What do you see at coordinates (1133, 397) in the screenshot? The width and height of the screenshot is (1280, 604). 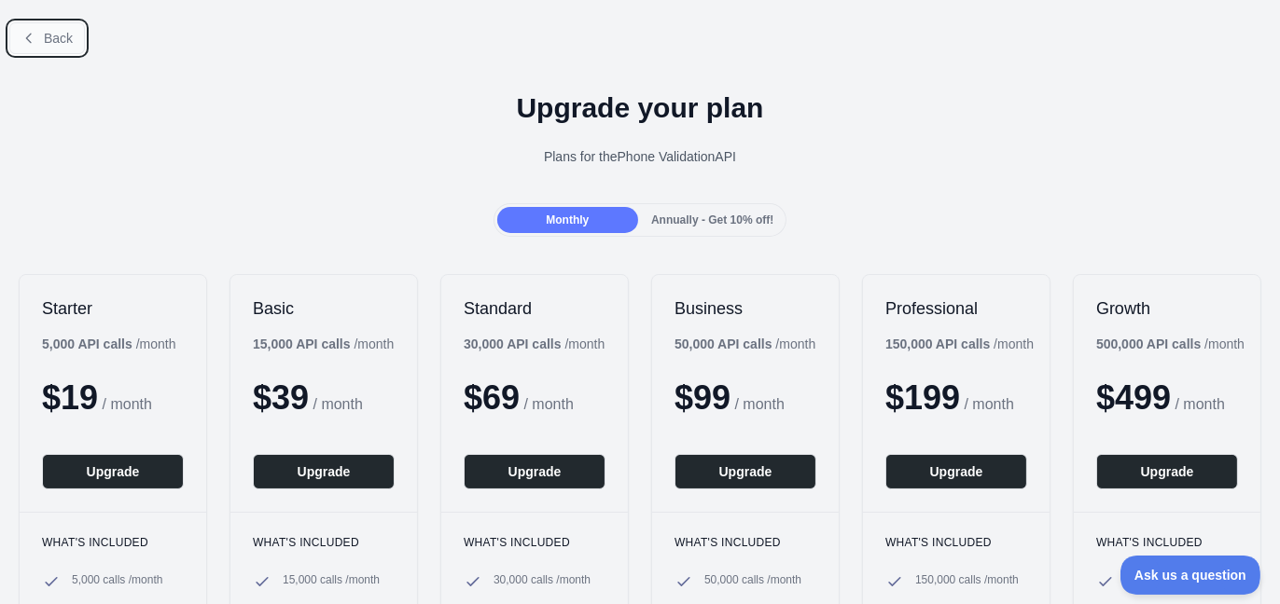 I see `span: $ 499` at bounding box center [1133, 397].